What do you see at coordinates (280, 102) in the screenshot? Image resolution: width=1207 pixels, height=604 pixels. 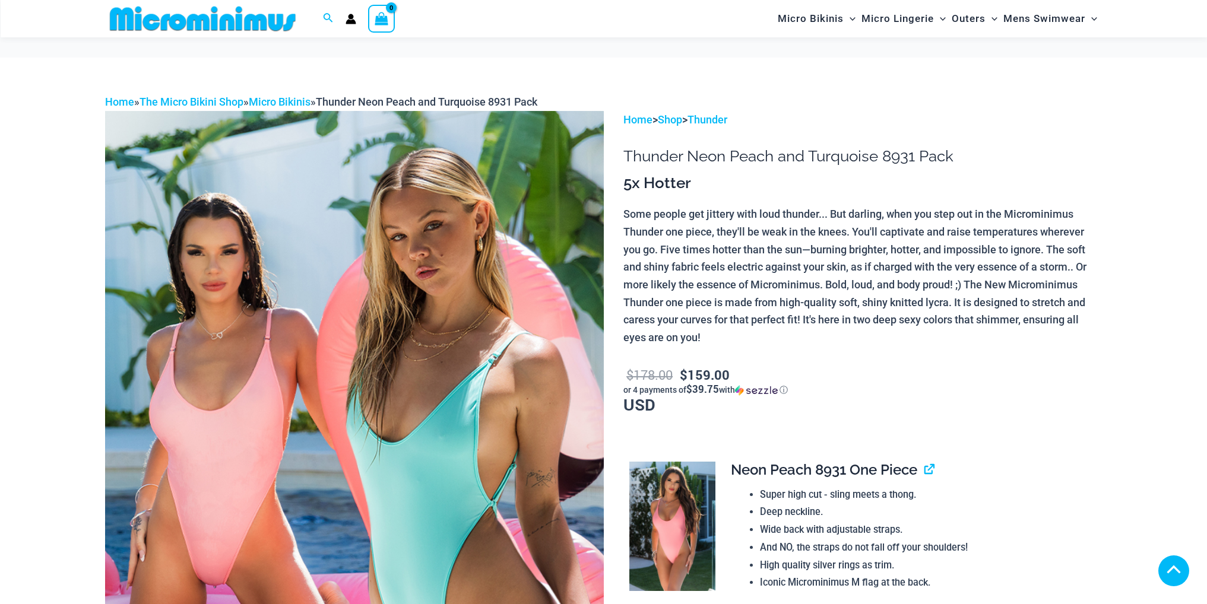 I see `a: Micro Bikinis` at bounding box center [280, 102].